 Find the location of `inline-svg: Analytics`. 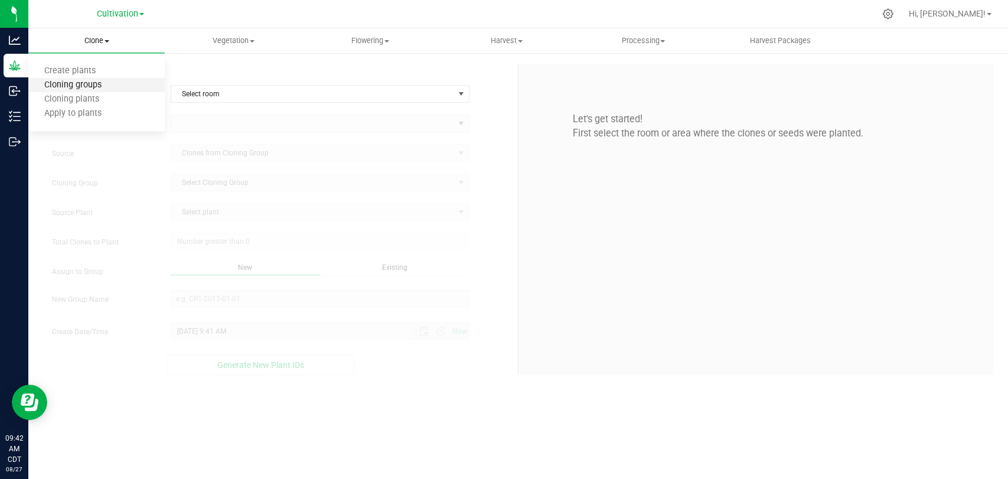

inline-svg: Analytics is located at coordinates (15, 40).